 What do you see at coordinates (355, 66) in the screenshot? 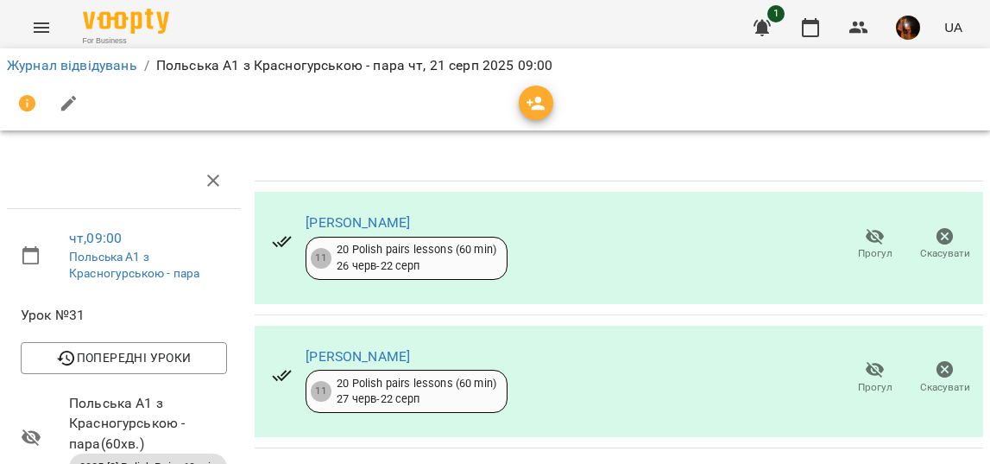
I see `p: Польська А1 з Красногурською - пара чт, 21 серп 2025 09:00` at bounding box center [355, 66].